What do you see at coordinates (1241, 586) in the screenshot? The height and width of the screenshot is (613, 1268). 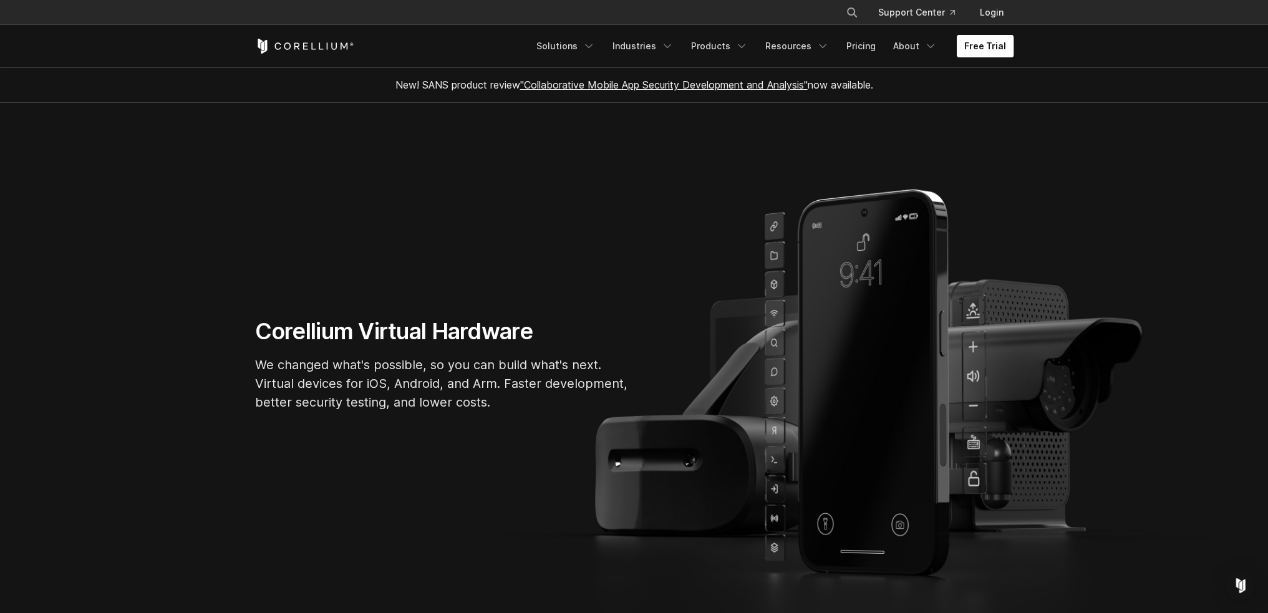 I see `div: Open Intercom Messenger` at bounding box center [1241, 586].